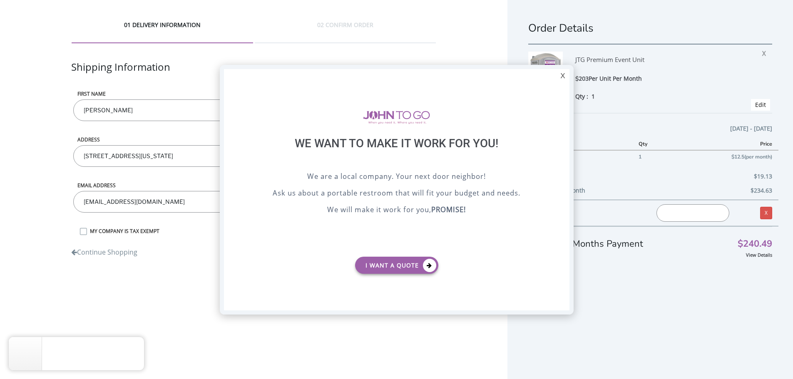 The width and height of the screenshot is (793, 379). Describe the element at coordinates (397, 211) in the screenshot. I see `p: We will make it work for you,` at that location.